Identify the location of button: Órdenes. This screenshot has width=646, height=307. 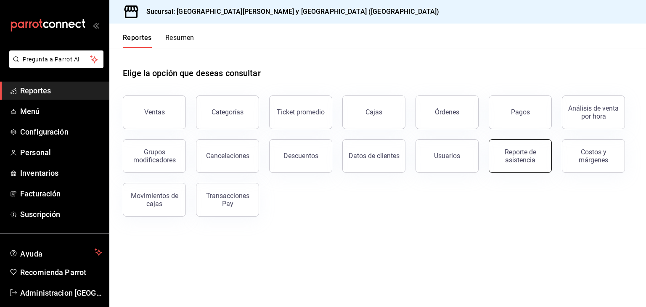
(447, 112).